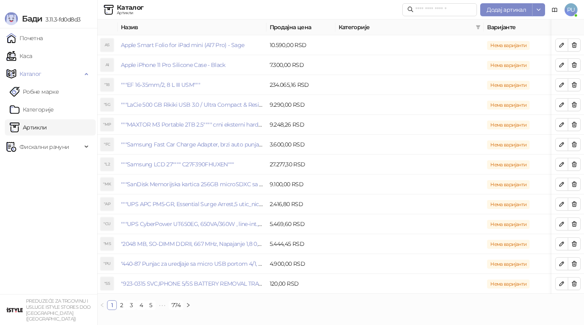 Image resolution: width=584 pixels, height=325 pixels. What do you see at coordinates (102, 305) in the screenshot?
I see `li: Претходна страна` at bounding box center [102, 305].